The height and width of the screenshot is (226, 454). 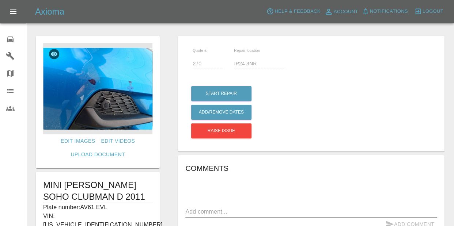 I want to click on span: Quote £, so click(x=200, y=50).